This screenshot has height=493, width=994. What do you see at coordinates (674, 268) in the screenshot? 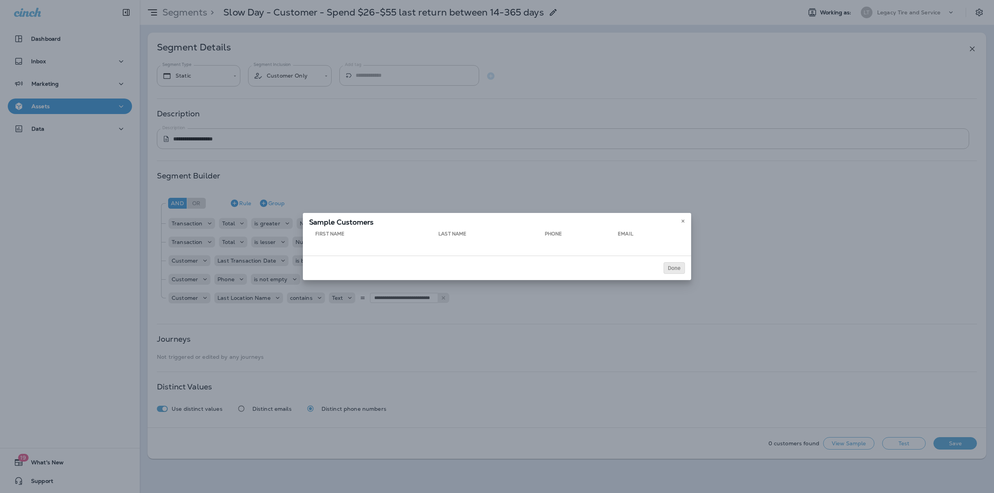
I see `button: Done` at bounding box center [674, 268].